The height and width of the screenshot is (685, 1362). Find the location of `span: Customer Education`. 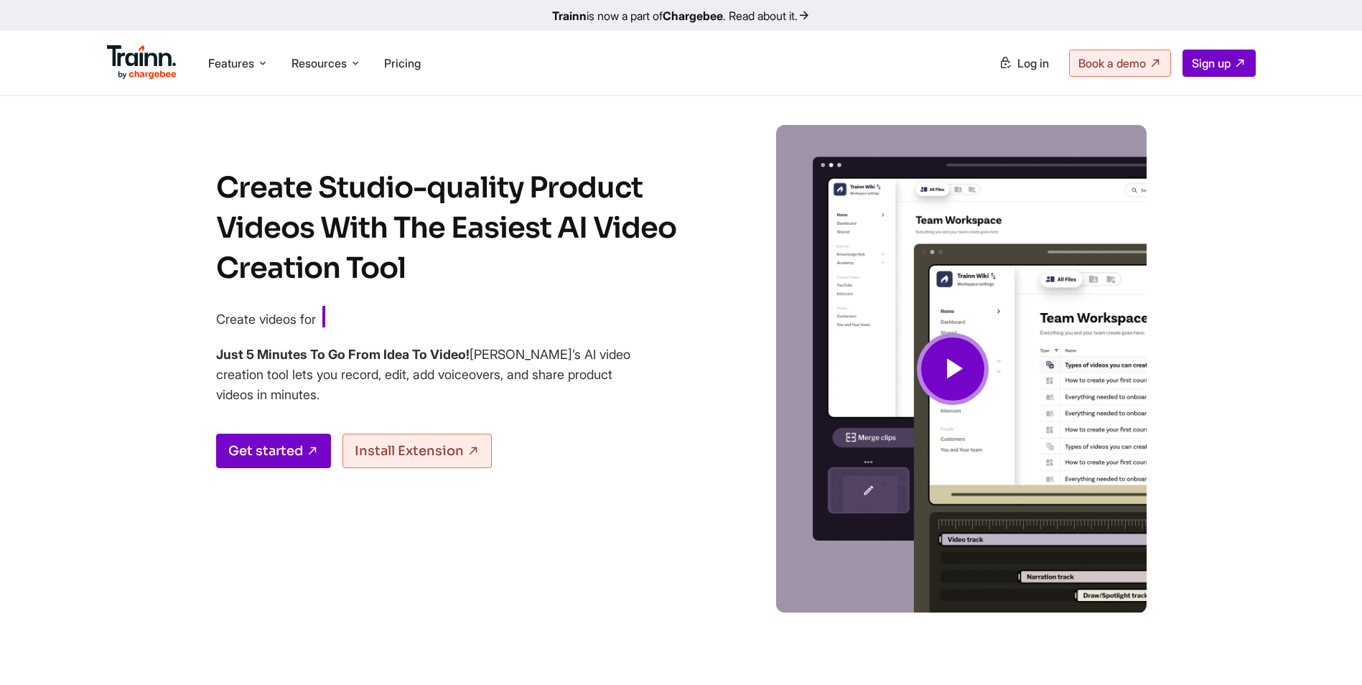

span: Customer Education is located at coordinates (421, 318).